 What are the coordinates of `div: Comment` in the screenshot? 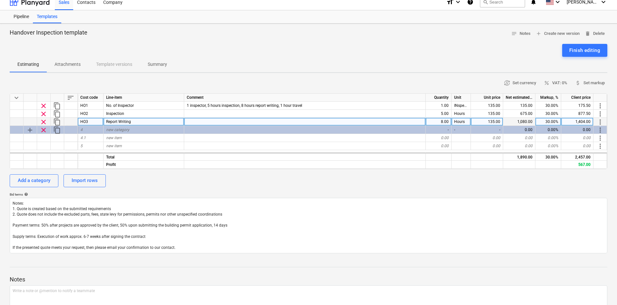 It's located at (305, 97).